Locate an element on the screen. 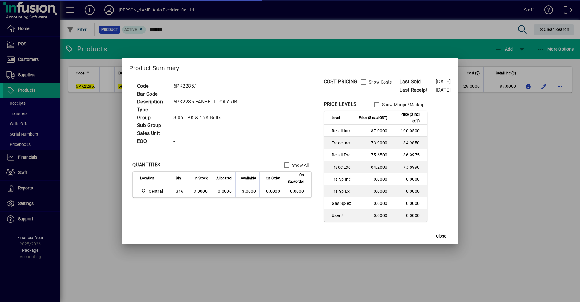 The image size is (580, 302). td: Description is located at coordinates (152, 102).